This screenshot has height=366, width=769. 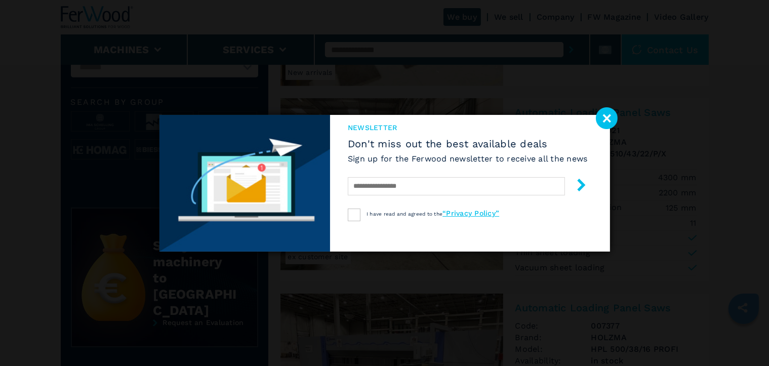 I want to click on h6: Sign up for the Ferwood newsletter to receive all the news, so click(x=468, y=159).